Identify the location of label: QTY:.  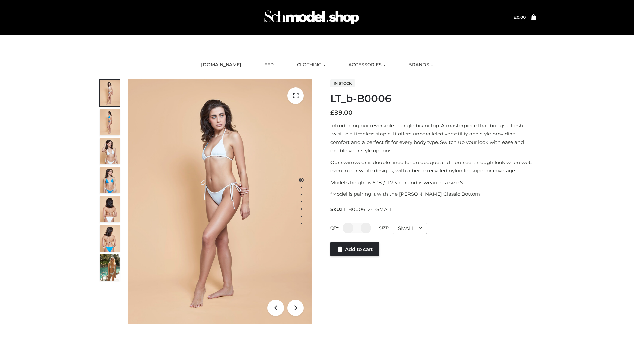
(335, 228).